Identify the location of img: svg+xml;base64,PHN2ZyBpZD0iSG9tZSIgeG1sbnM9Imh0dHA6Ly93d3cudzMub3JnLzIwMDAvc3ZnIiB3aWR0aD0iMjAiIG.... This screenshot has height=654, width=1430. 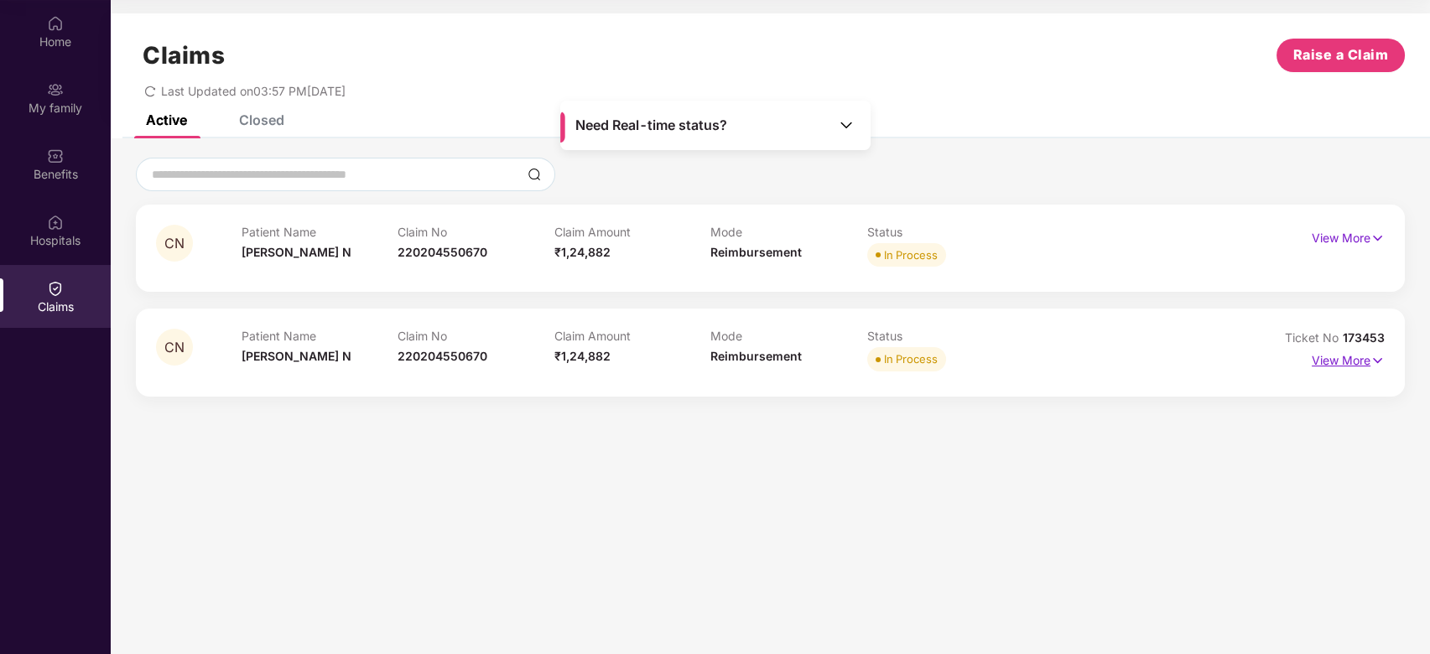
(55, 23).